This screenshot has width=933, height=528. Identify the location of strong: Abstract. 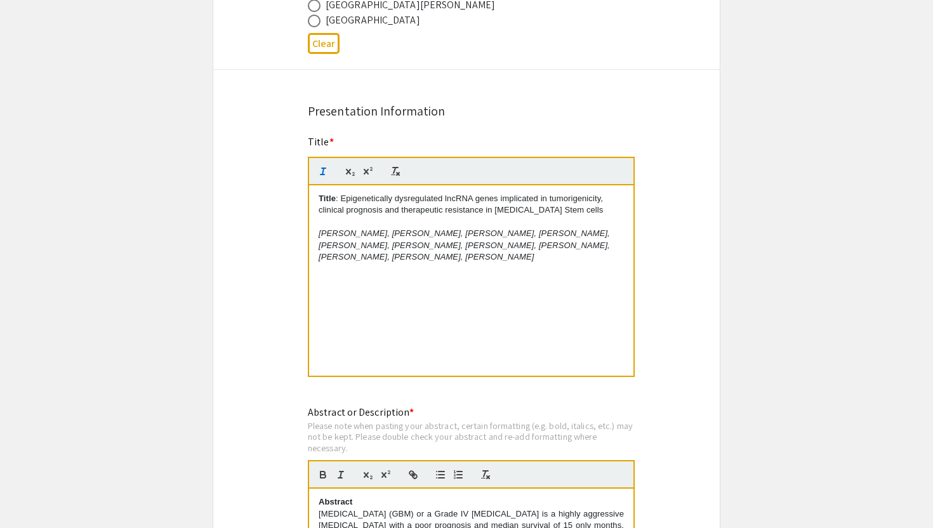
(336, 501).